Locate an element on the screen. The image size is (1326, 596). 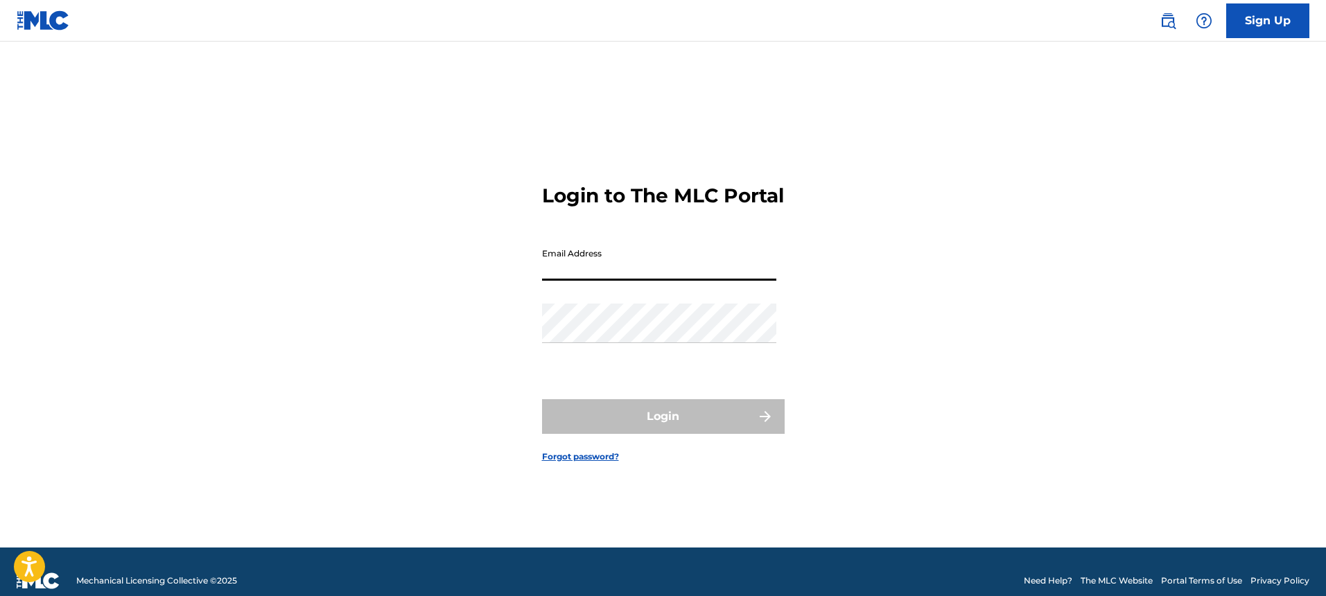
a: Portal Terms of Use is located at coordinates (1201, 581).